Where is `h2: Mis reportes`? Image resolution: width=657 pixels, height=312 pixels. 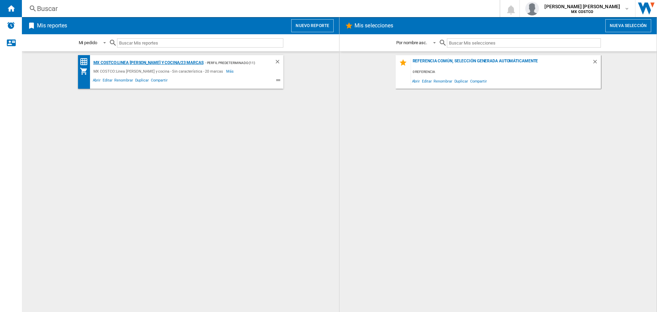 h2: Mis reportes is located at coordinates (52, 26).